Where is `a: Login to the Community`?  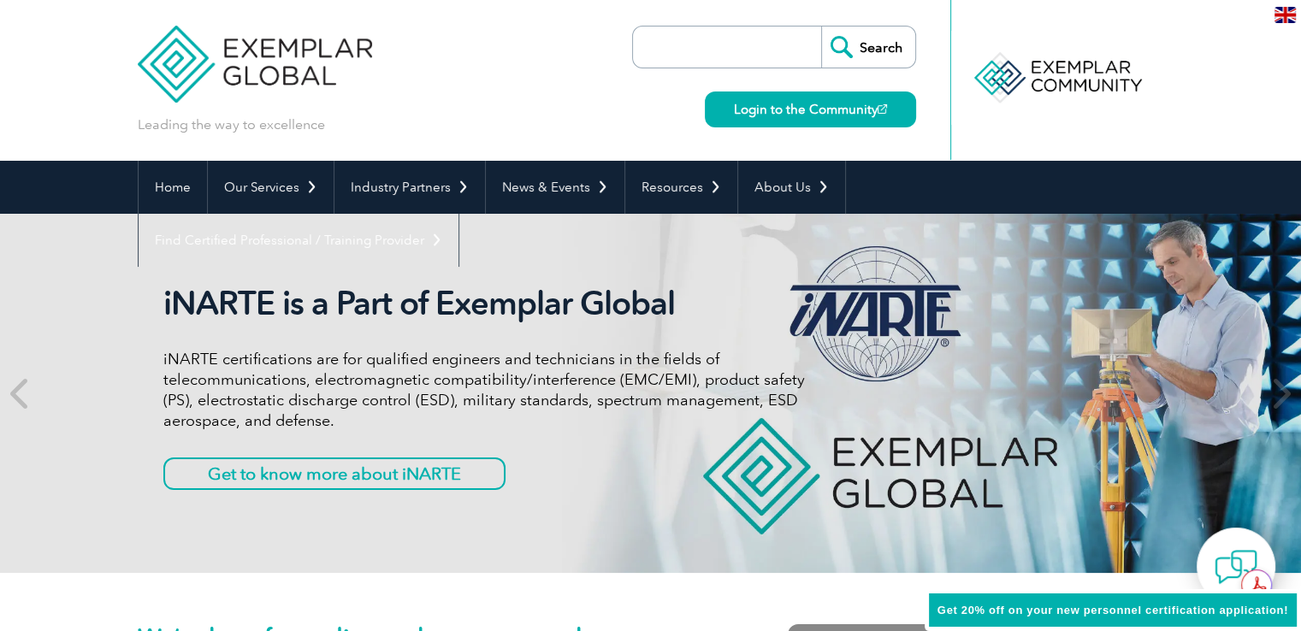
a: Login to the Community is located at coordinates (810, 109).